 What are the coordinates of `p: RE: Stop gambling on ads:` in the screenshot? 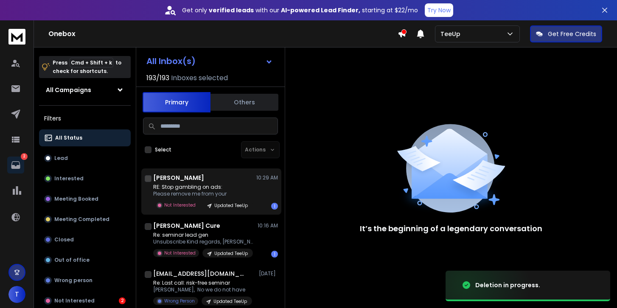 It's located at (203, 187).